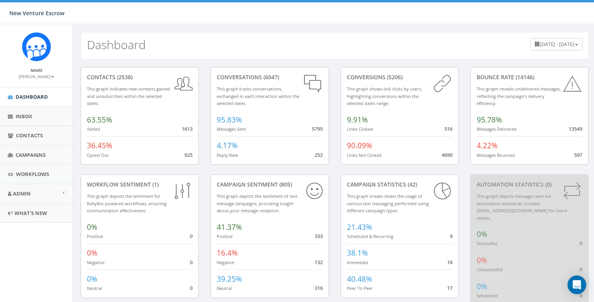 The width and height of the screenshot is (594, 302). What do you see at coordinates (127, 203) in the screenshot?
I see `small: This graph depicts the sentiment for RallyBot-powered workflows, ensuring communication effective...` at bounding box center [127, 203].